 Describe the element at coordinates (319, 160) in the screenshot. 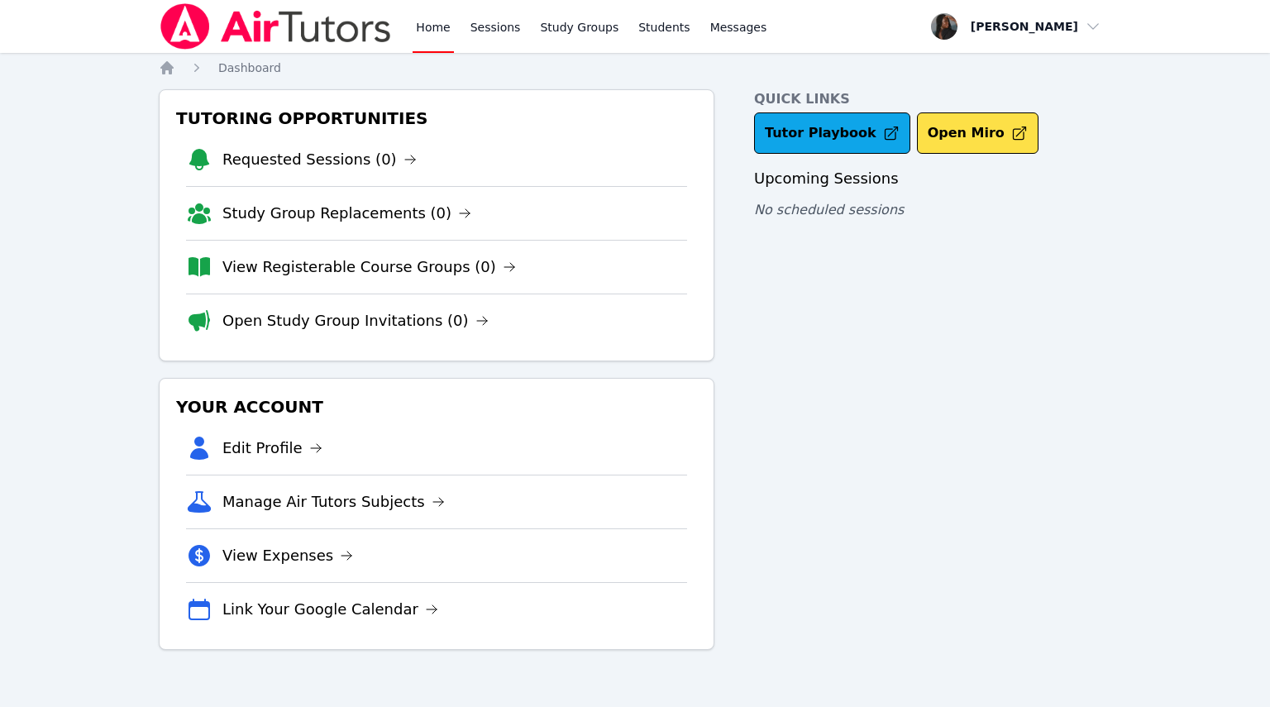

I see `a: Requested Sessions (0)` at that location.